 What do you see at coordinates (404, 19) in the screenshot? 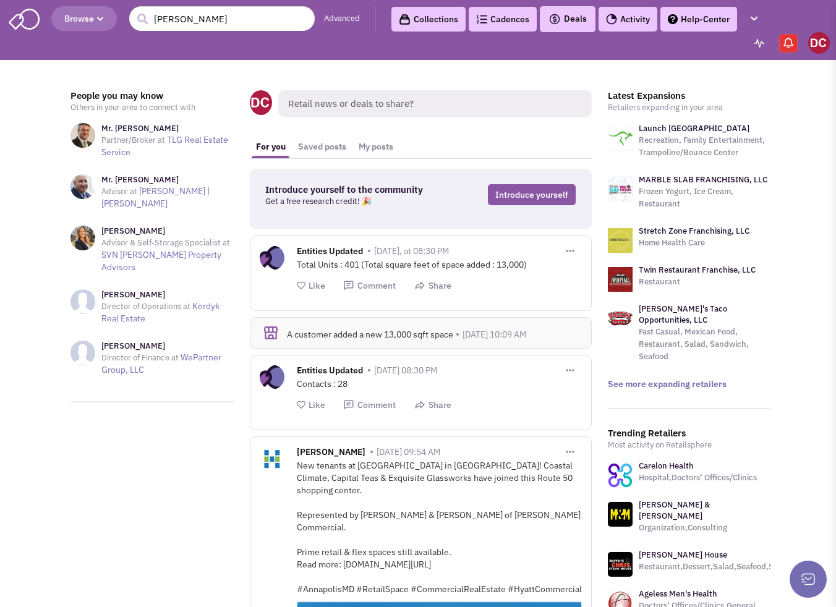
I see `img: icon-collection-lavender-black.svg` at bounding box center [404, 19].